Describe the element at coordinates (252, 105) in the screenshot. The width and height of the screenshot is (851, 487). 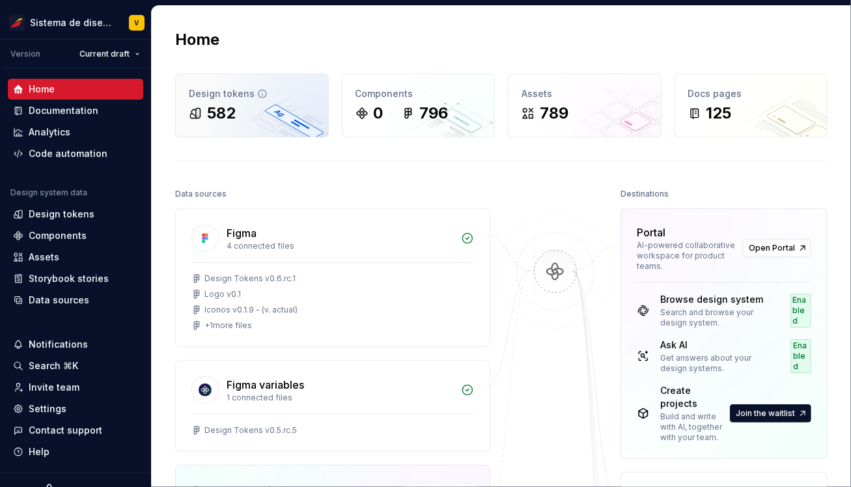
I see `a: Design tokens582` at that location.